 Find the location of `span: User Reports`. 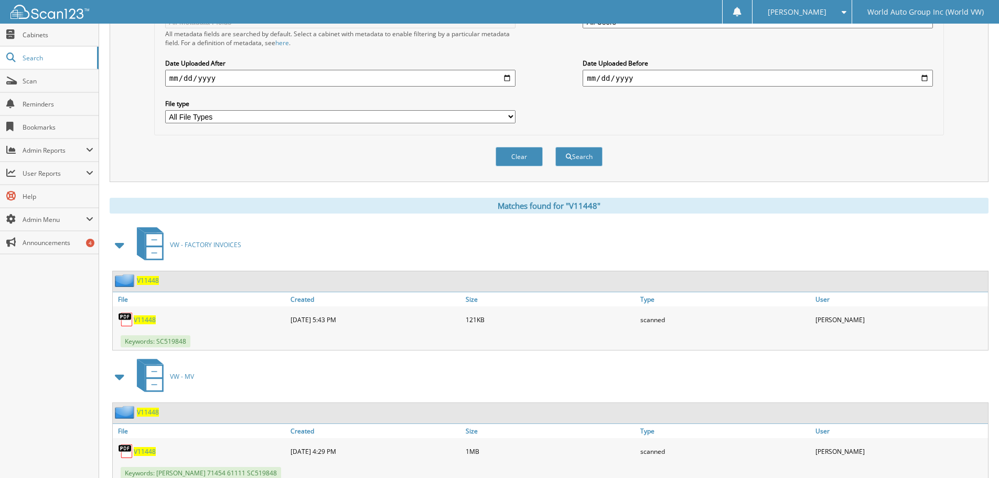

span: User Reports is located at coordinates (54, 173).